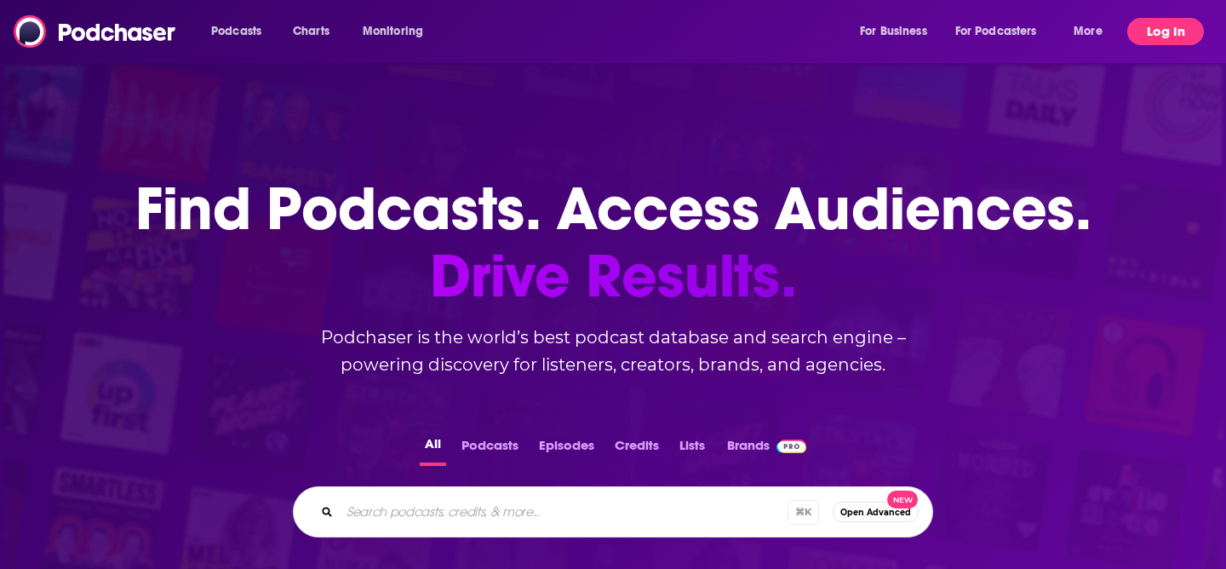  What do you see at coordinates (803, 512) in the screenshot?
I see `span: ⌘ K` at bounding box center [803, 512].